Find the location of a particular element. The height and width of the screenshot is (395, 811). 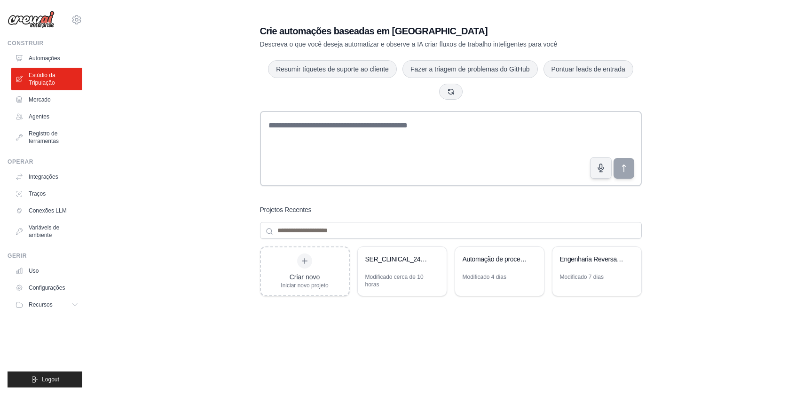

div: Gerir is located at coordinates (45, 256).